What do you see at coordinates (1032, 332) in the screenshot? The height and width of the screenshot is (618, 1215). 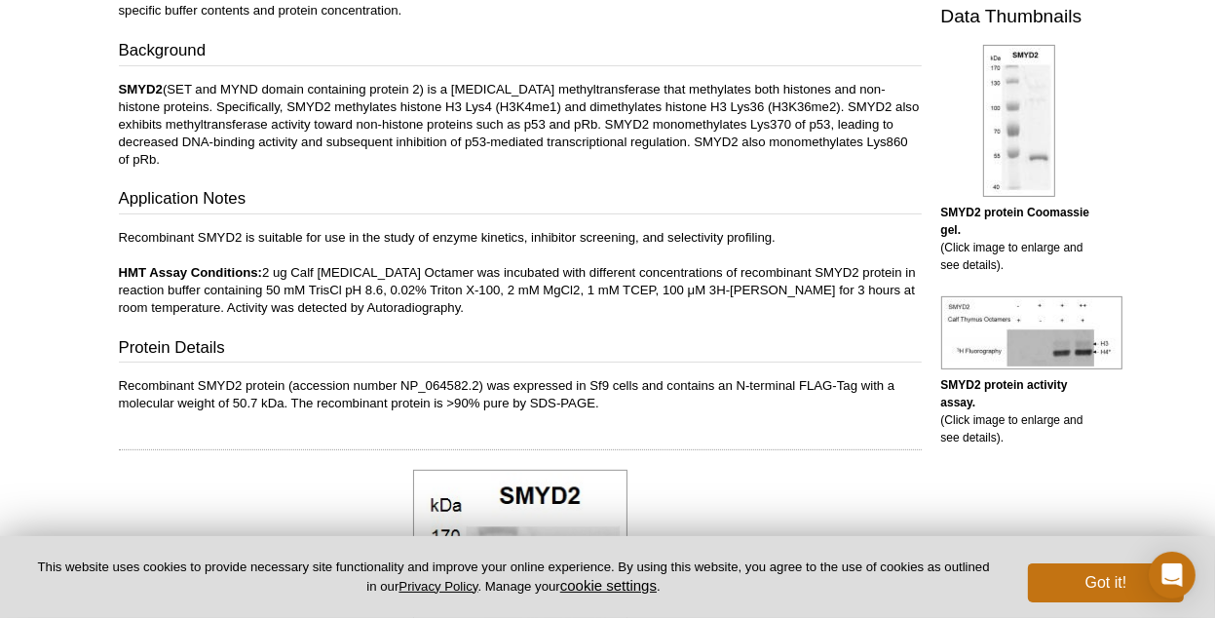 I see `img: SMYD2 protein activity assay` at bounding box center [1032, 332].